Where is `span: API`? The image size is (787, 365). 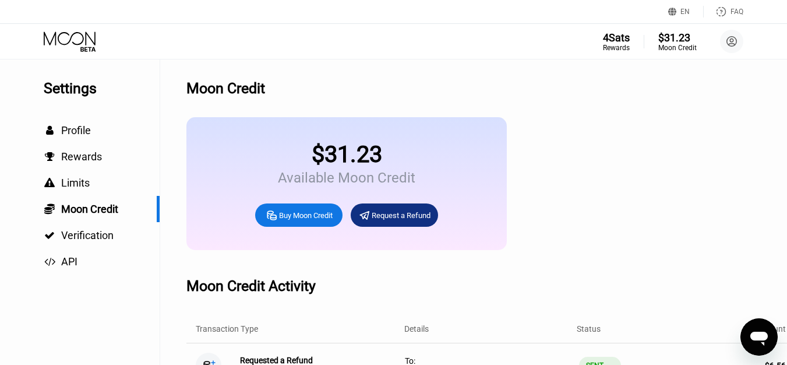
span: API is located at coordinates (69, 261).